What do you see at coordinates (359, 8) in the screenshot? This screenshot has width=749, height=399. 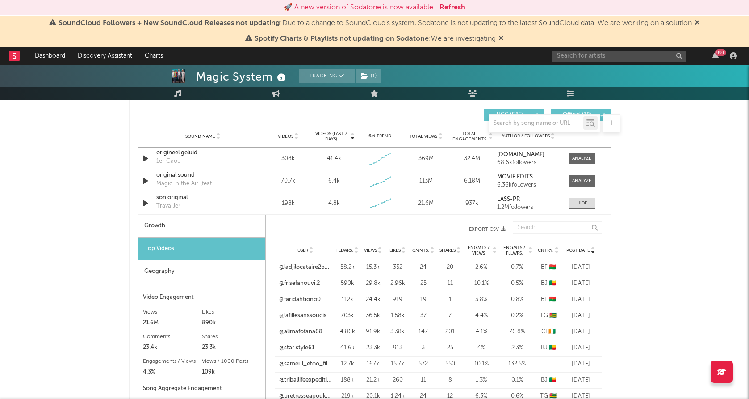 I see `div: 🚀 A new version of Sodatone is now available.` at bounding box center [359, 8].